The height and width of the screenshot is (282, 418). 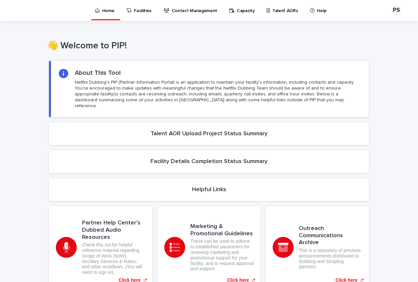 I want to click on h2: About This Tool, so click(x=98, y=73).